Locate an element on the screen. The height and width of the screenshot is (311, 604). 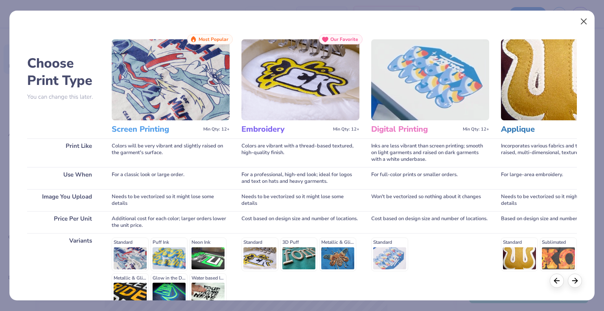
div: For full-color prints or smaller orders. is located at coordinates (430, 178).